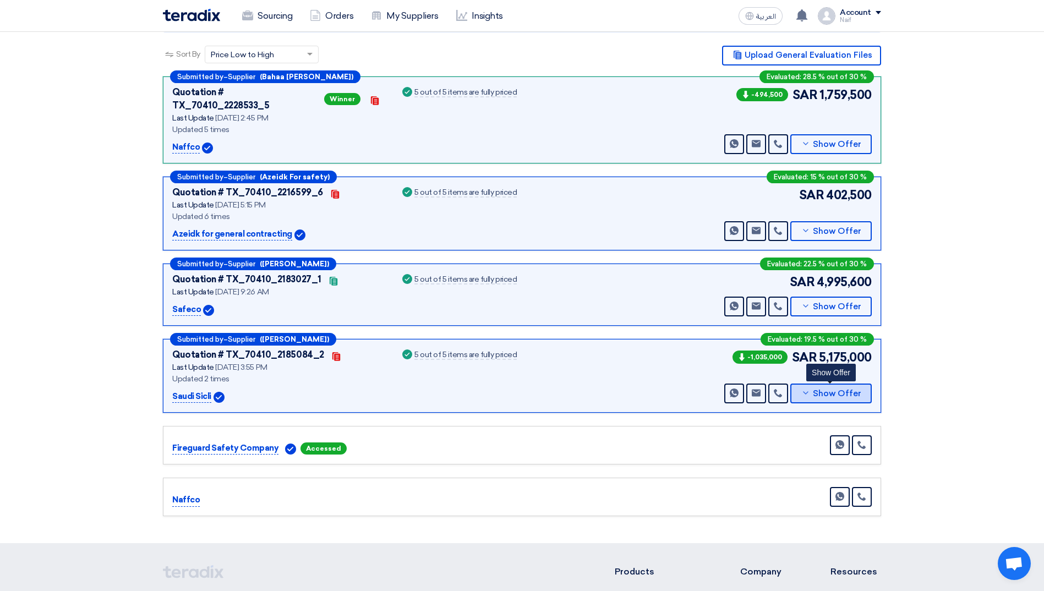  Describe the element at coordinates (844, 282) in the screenshot. I see `span: 4,995,600` at that location.